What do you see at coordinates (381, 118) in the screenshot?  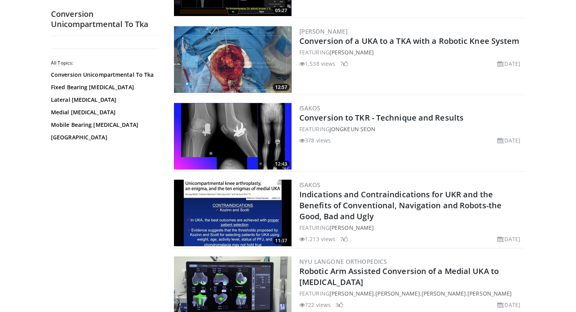 I see `a: Conversion to TKR - Technique and Results` at bounding box center [381, 118].